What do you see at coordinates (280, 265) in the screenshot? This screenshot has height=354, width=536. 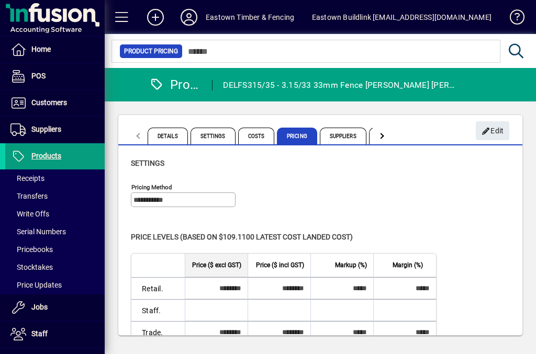 I see `span: Price ($ incl GST)` at bounding box center [280, 265].